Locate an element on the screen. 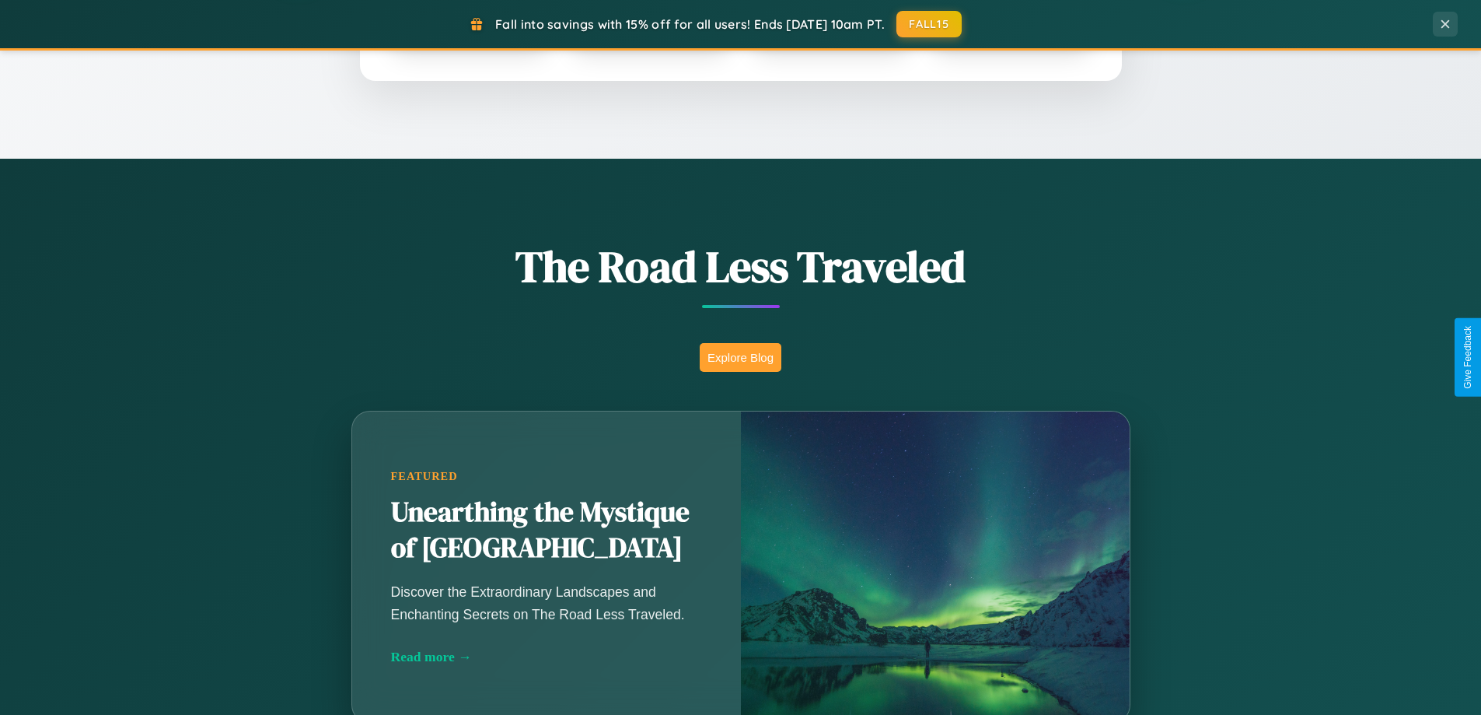 This screenshot has width=1481, height=715. button: Explore Blog is located at coordinates (740, 357).